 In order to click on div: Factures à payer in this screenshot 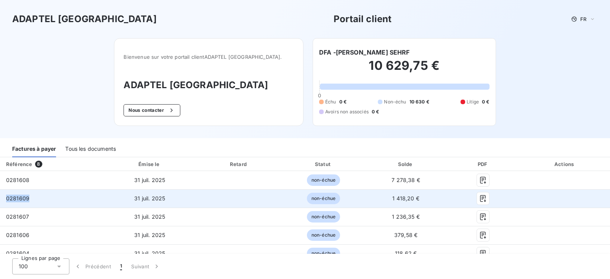, I will do `click(34, 149)`.